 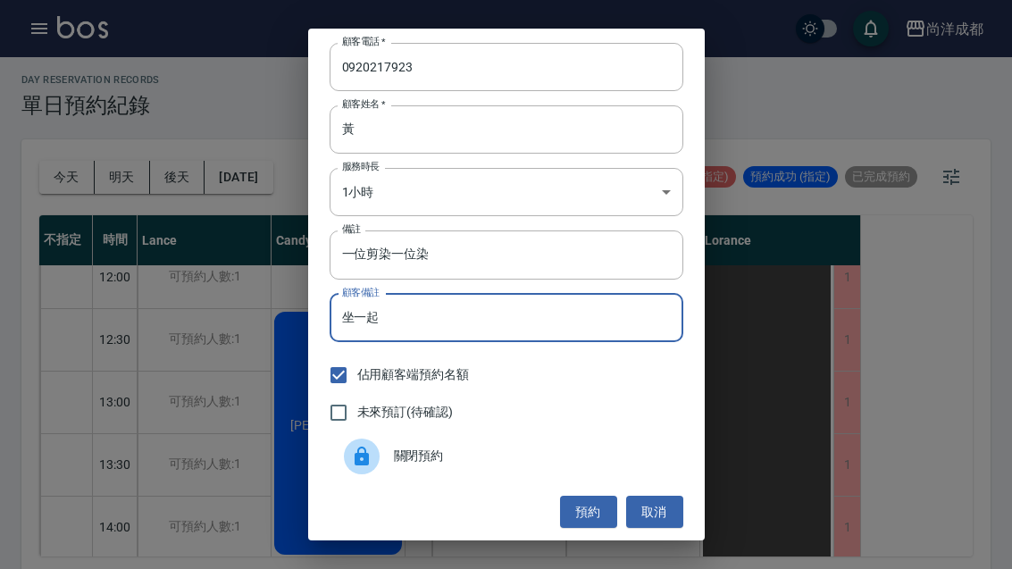 What do you see at coordinates (364, 104) in the screenshot?
I see `label: 顧客姓名` at bounding box center [364, 104].